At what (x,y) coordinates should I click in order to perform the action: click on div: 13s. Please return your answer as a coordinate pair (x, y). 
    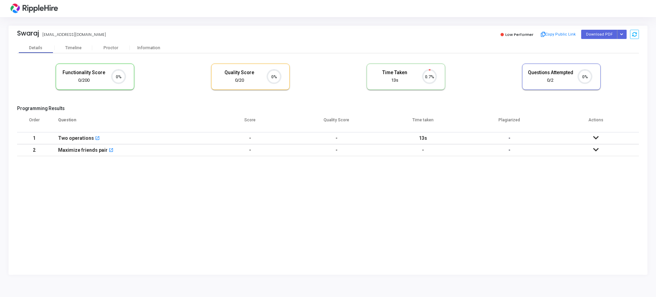
    Looking at the image, I should click on (395, 80).